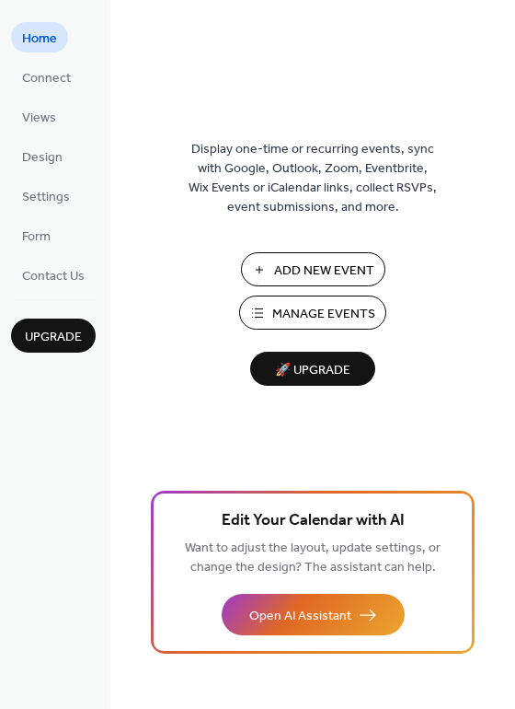 The width and height of the screenshot is (515, 709). I want to click on span: Want to adjust the layout, update settings, or change the design? The assistant can help., so click(313, 558).